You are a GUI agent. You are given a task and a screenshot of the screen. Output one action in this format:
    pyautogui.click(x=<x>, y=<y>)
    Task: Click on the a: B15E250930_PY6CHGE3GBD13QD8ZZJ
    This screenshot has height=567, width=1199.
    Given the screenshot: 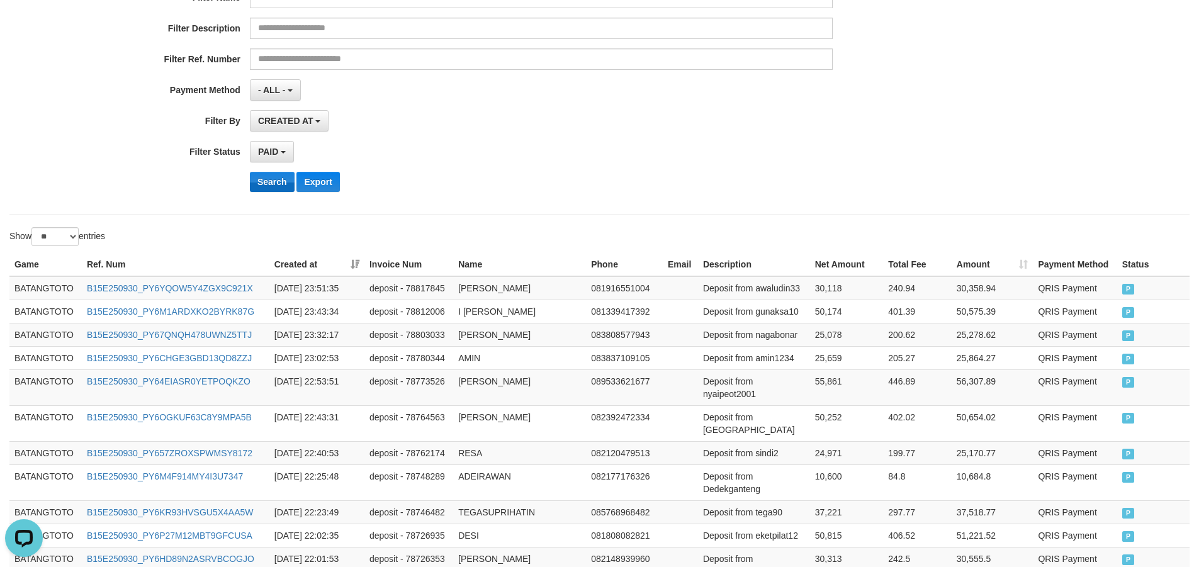 What is the action you would take?
    pyautogui.click(x=169, y=358)
    